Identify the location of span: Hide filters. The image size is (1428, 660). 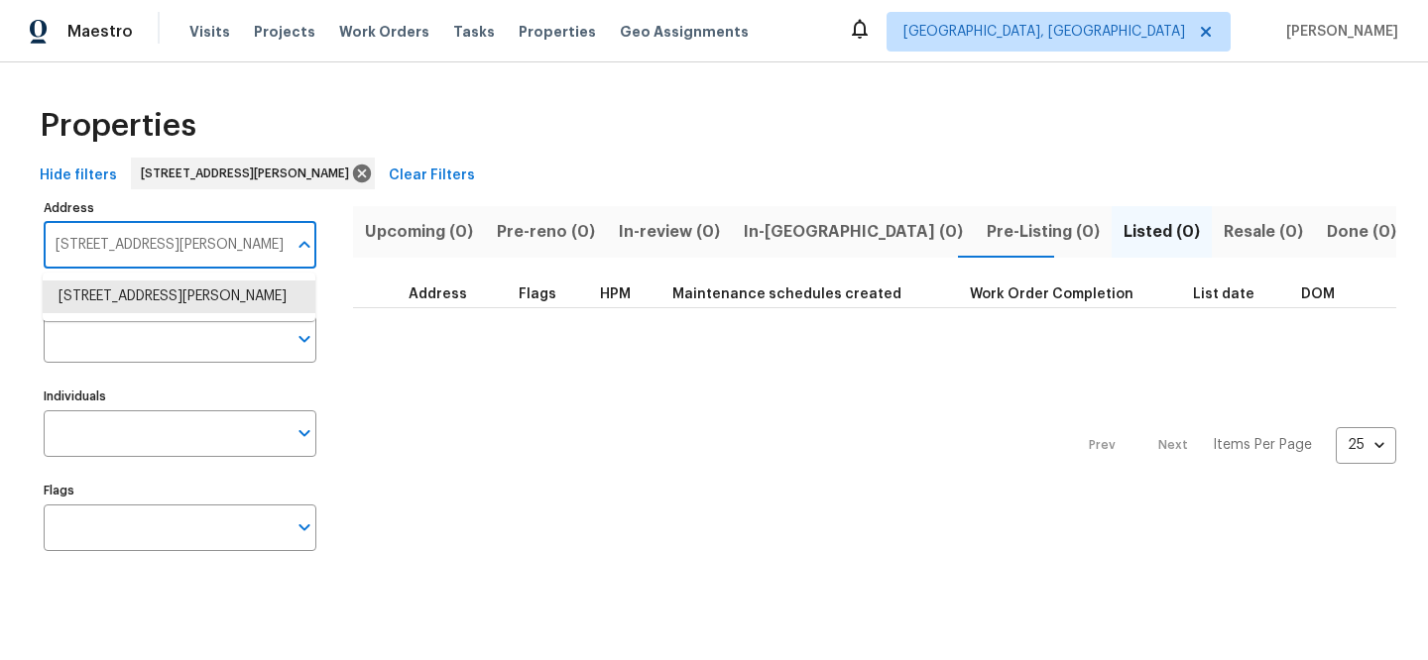
(78, 175).